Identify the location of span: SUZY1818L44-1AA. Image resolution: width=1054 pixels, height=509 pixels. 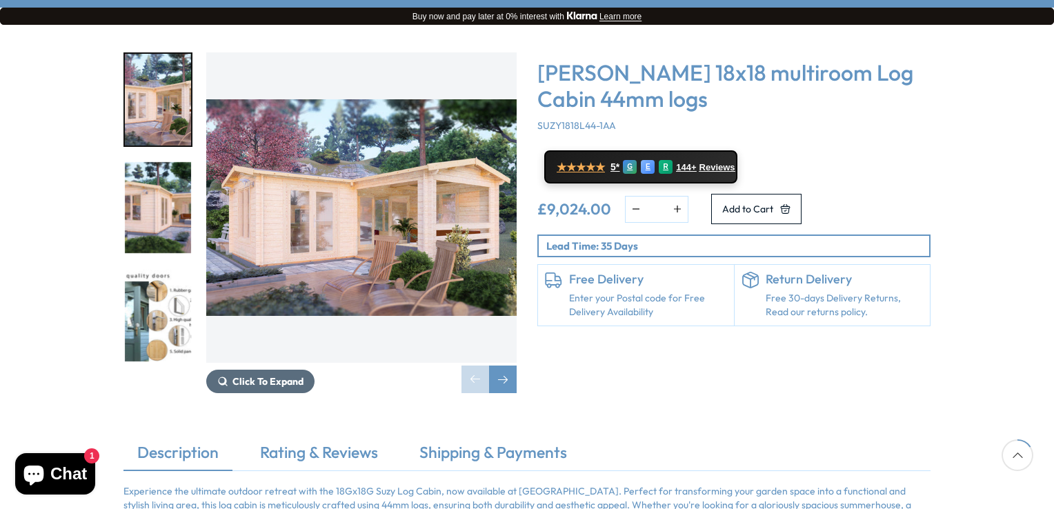
(577, 126).